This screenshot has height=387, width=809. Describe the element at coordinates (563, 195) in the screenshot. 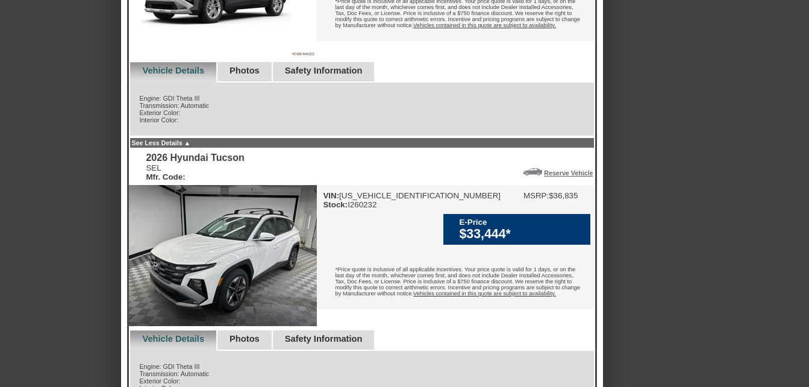

I see `td: $36,835` at that location.